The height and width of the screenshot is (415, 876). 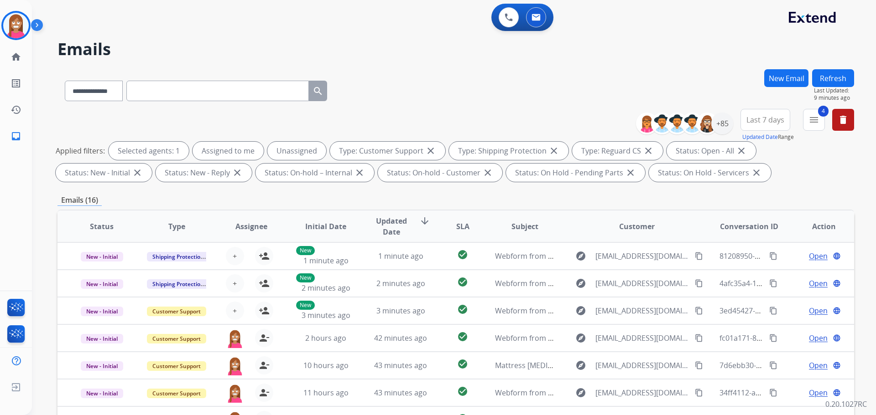 I want to click on button: Refresh, so click(x=833, y=78).